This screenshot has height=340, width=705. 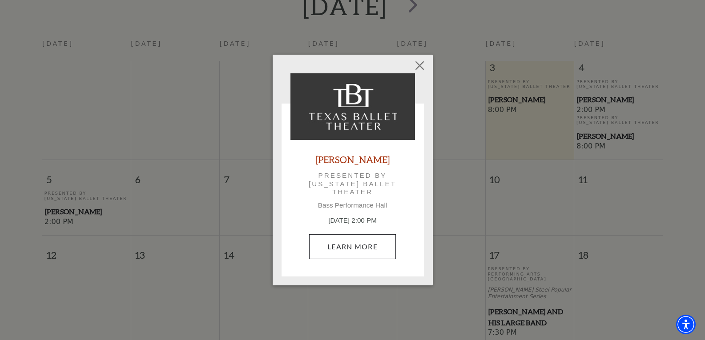 What do you see at coordinates (352, 247) in the screenshot?
I see `a: October 5, 2:00 PM Learn More` at bounding box center [352, 247].